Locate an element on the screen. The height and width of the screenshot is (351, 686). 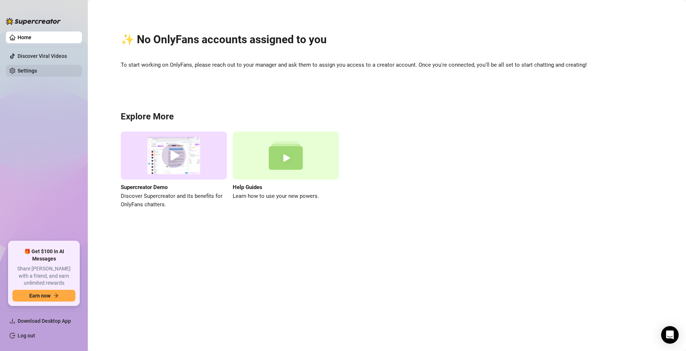
h3: Explore More is located at coordinates (387, 117).